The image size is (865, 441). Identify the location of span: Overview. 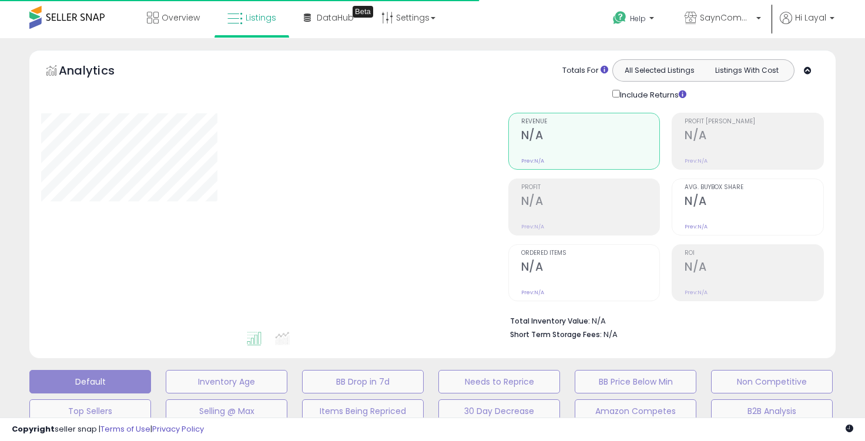
(180, 18).